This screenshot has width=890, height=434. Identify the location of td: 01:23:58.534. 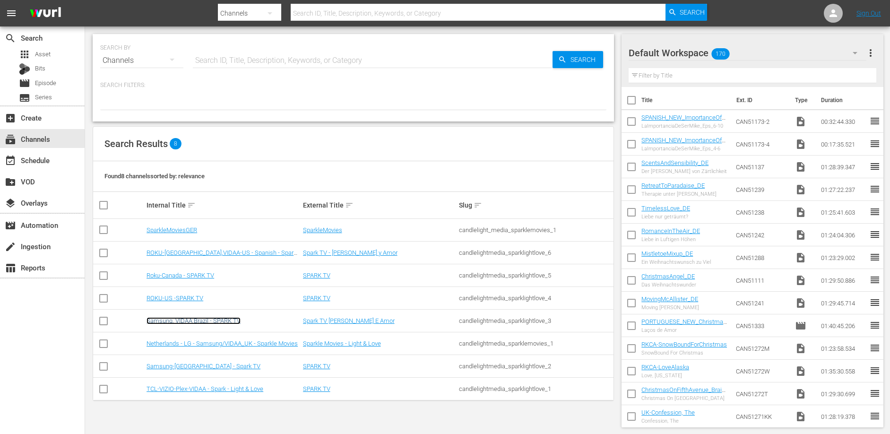
(843, 348).